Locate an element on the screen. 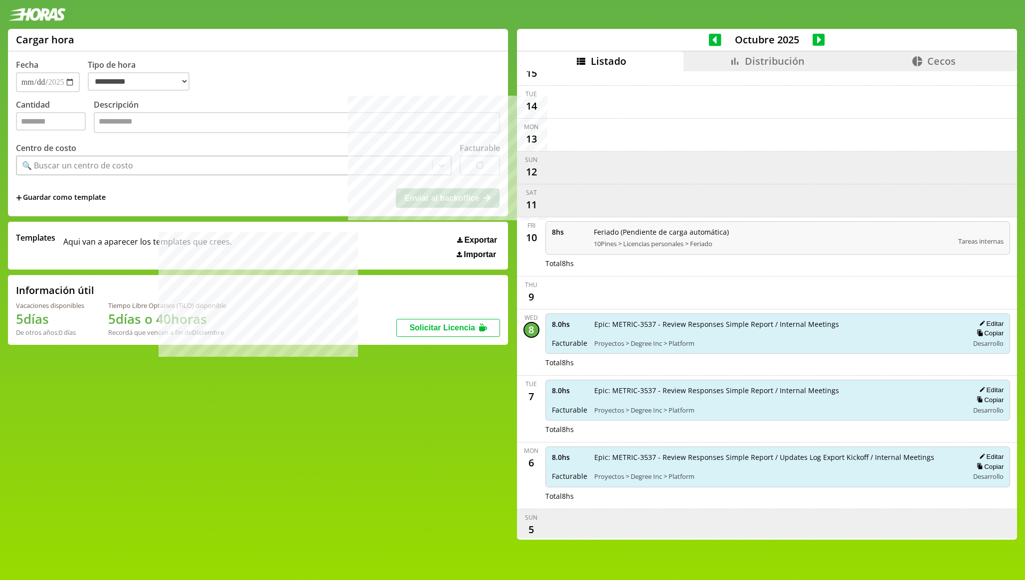 The image size is (1025, 580). div: scrollable content is located at coordinates (767, 305).